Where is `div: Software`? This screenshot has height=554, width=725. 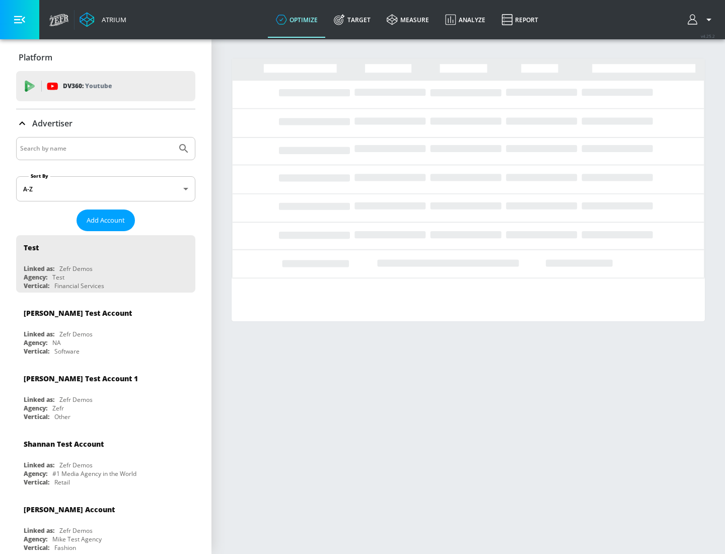 div: Software is located at coordinates (67, 351).